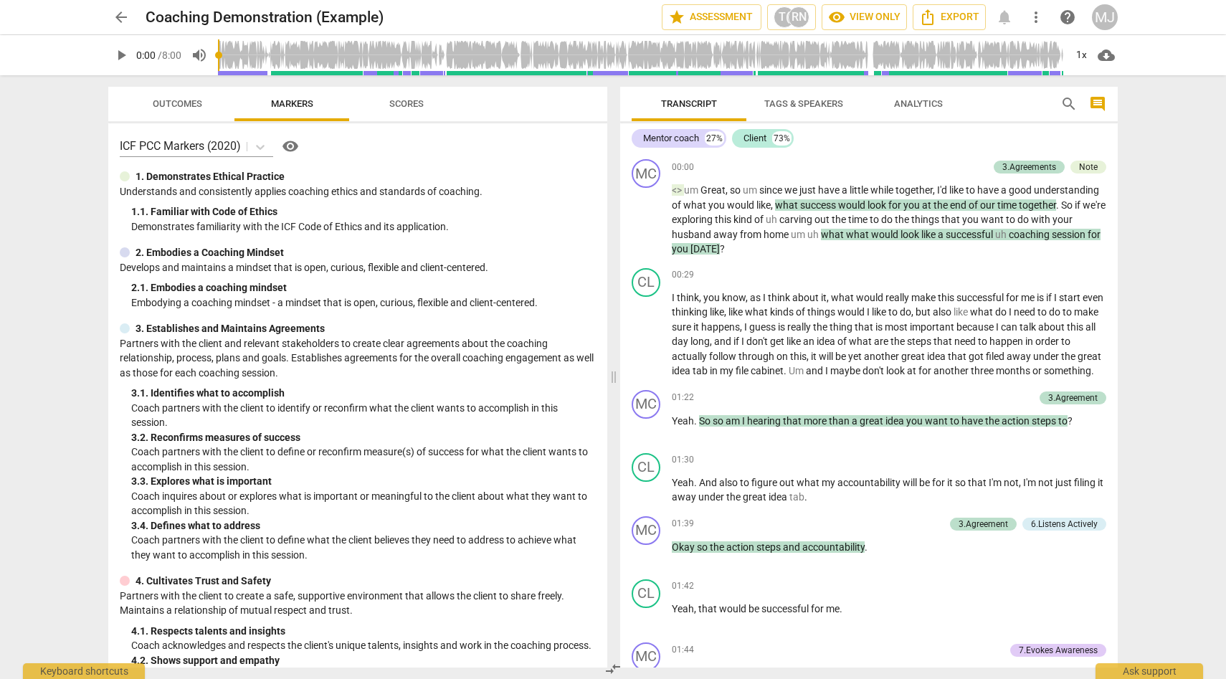 This screenshot has width=1226, height=679. I want to click on span: thing, so click(842, 327).